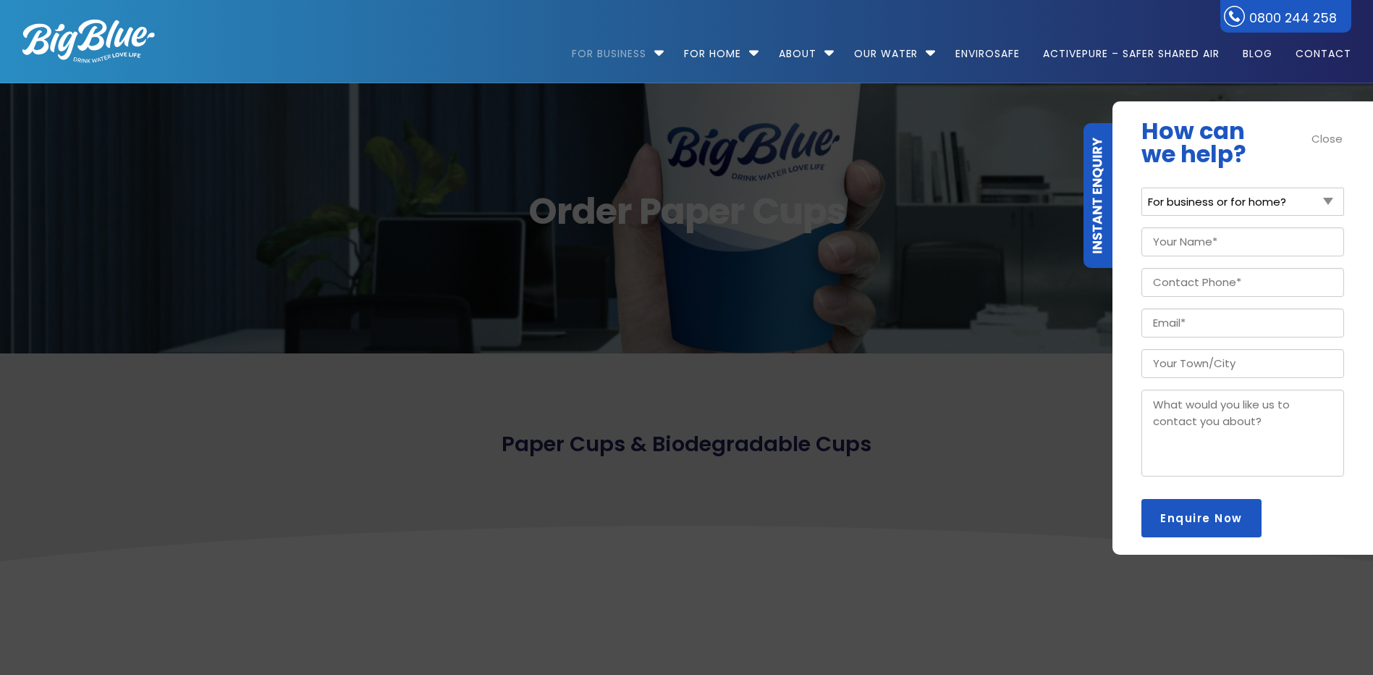 Image resolution: width=1373 pixels, height=675 pixels. Describe the element at coordinates (1098, 195) in the screenshot. I see `a: Instant Enquiry` at that location.